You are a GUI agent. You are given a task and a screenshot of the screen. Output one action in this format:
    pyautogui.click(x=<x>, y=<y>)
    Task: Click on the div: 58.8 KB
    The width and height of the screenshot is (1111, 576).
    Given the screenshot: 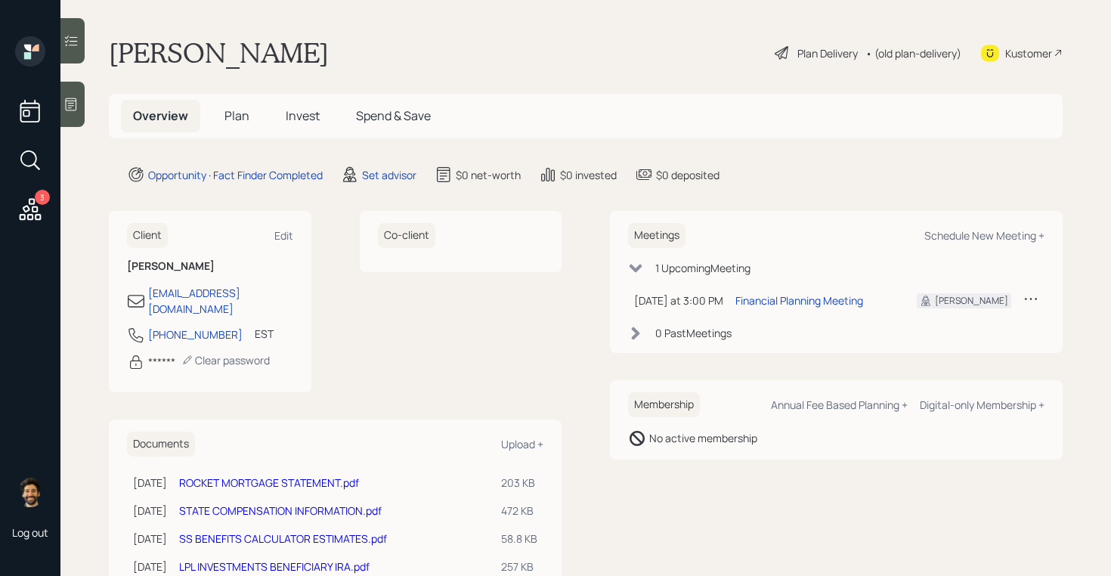 What is the action you would take?
    pyautogui.click(x=519, y=538)
    